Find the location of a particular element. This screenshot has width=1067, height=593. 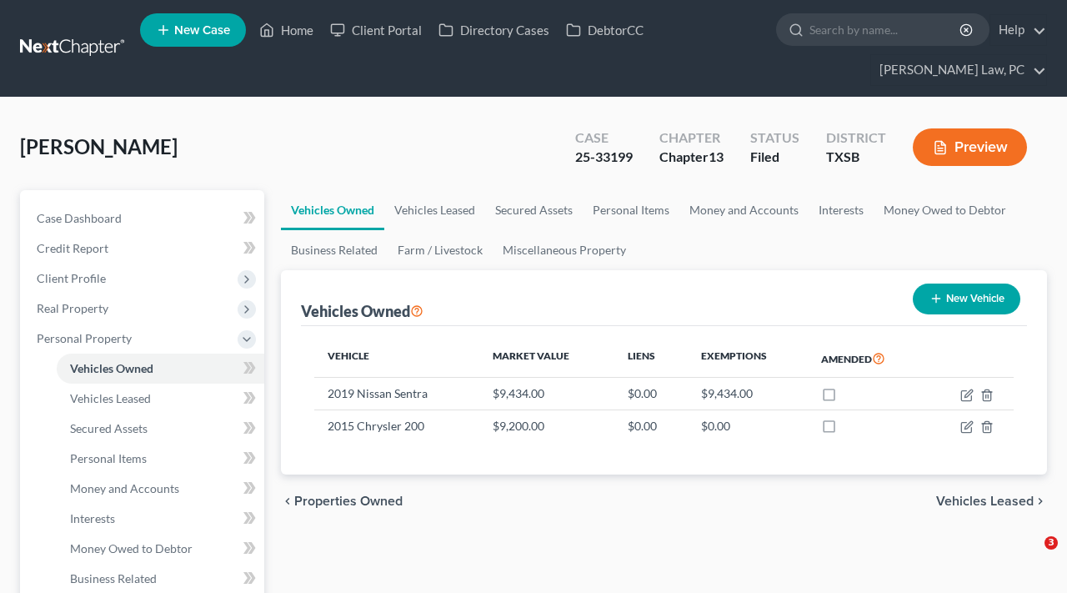

div: TXSB is located at coordinates (856, 157).